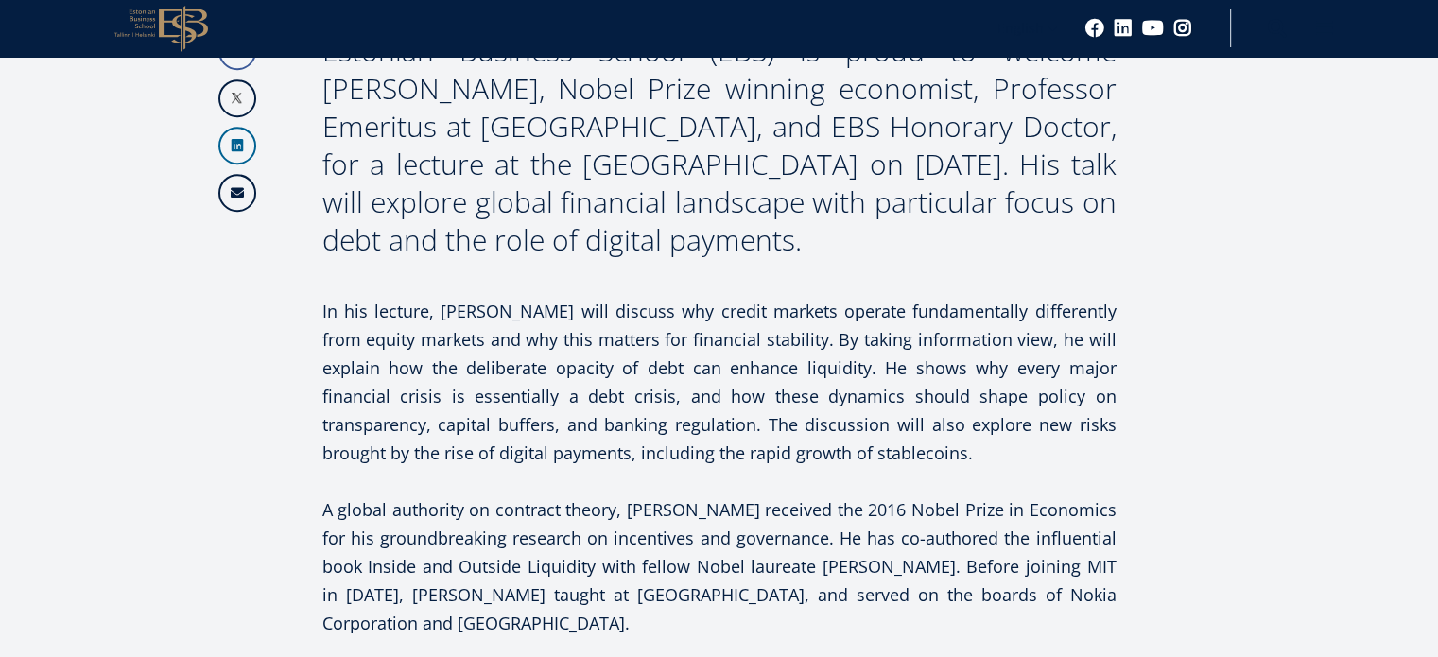 The width and height of the screenshot is (1438, 657). I want to click on a: Email, so click(237, 193).